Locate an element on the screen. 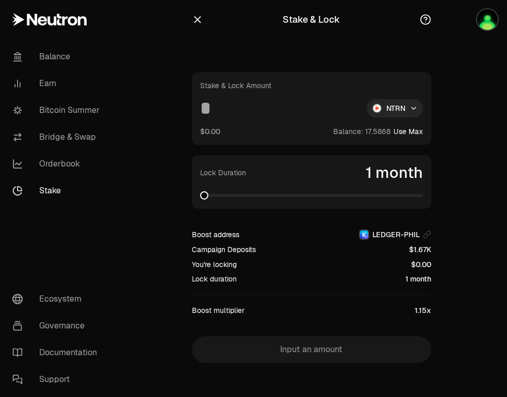 The height and width of the screenshot is (397, 507). a: Earn is located at coordinates (58, 83).